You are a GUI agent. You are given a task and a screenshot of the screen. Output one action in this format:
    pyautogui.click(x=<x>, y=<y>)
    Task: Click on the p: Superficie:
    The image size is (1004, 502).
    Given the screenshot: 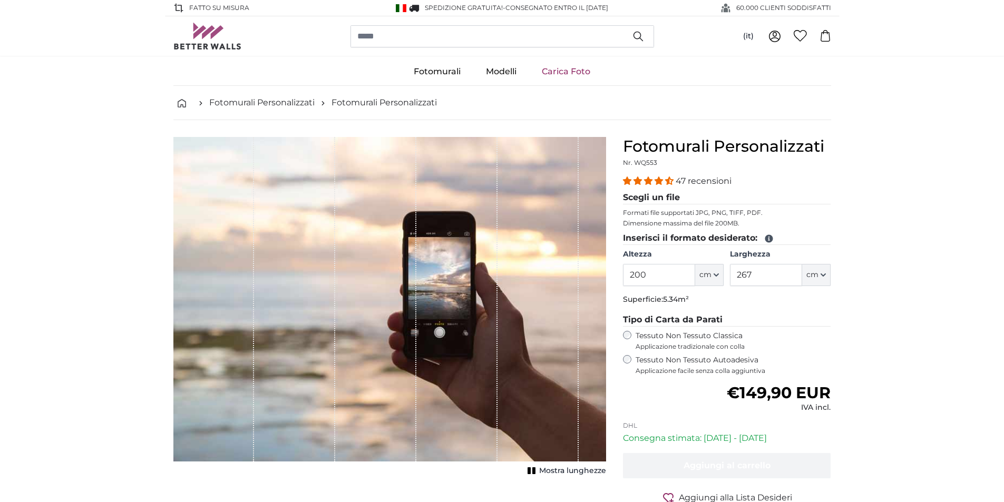 What is the action you would take?
    pyautogui.click(x=726, y=300)
    